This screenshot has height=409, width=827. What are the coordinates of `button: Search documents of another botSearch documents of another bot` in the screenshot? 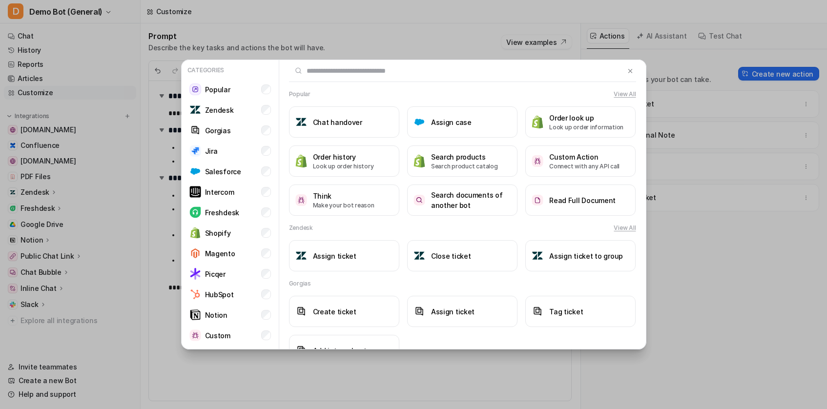 It's located at (462, 200).